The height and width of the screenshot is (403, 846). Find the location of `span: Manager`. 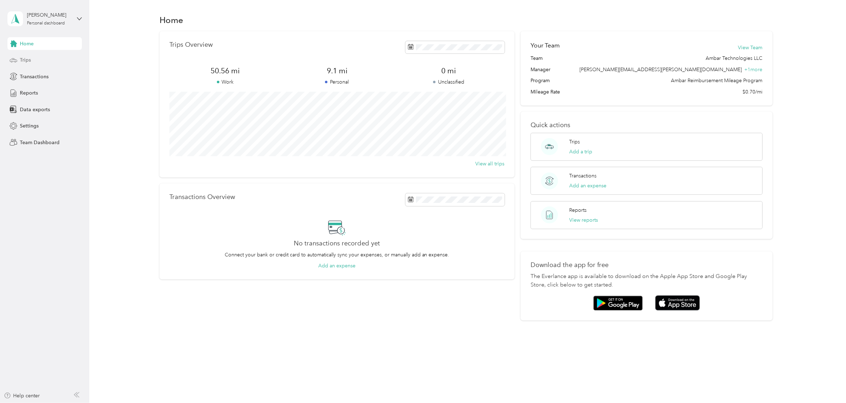

span: Manager is located at coordinates (540, 69).